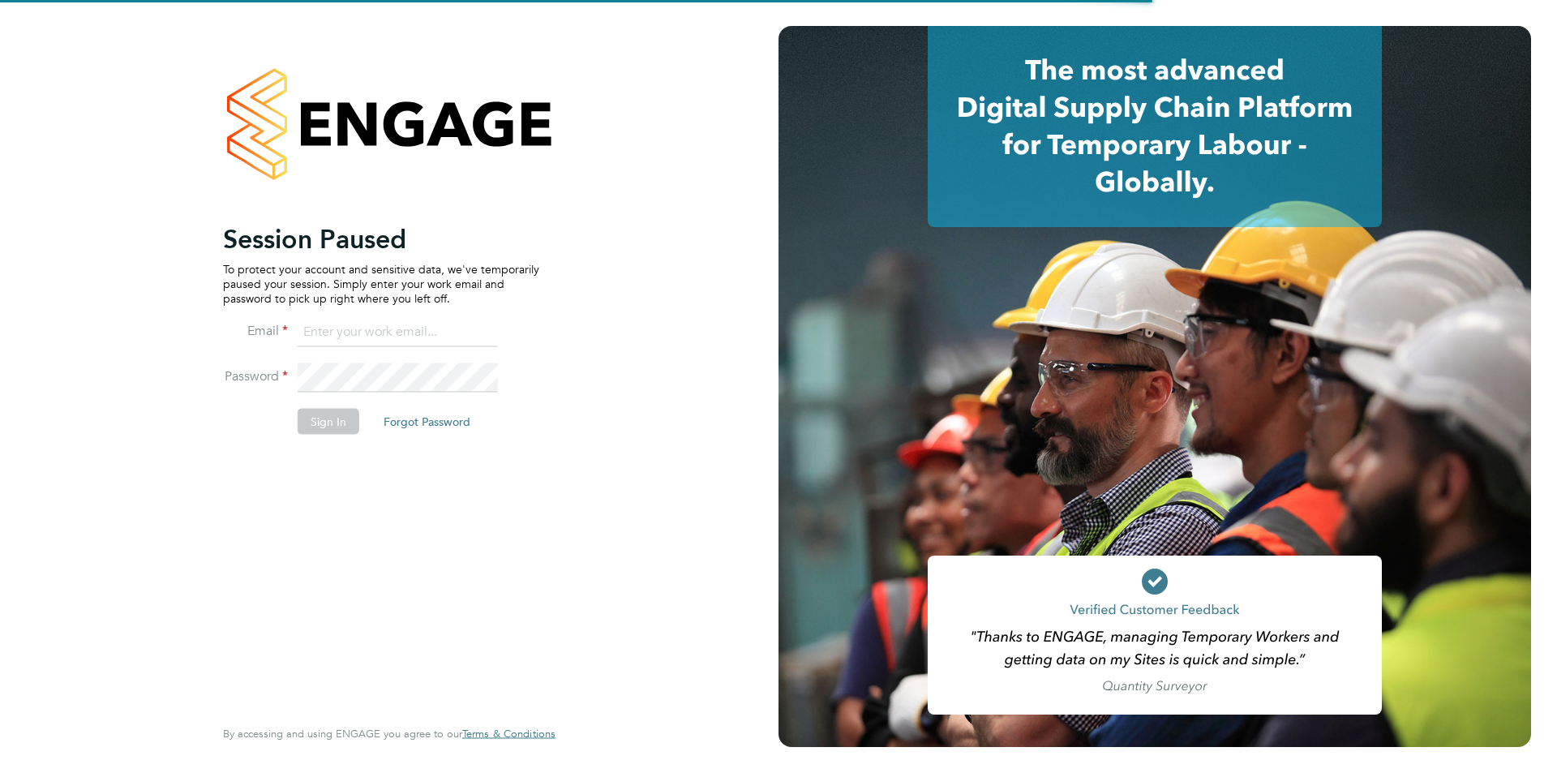 The image size is (1557, 773). I want to click on span: By accessing and using ENGAGE you agree to our, so click(389, 733).